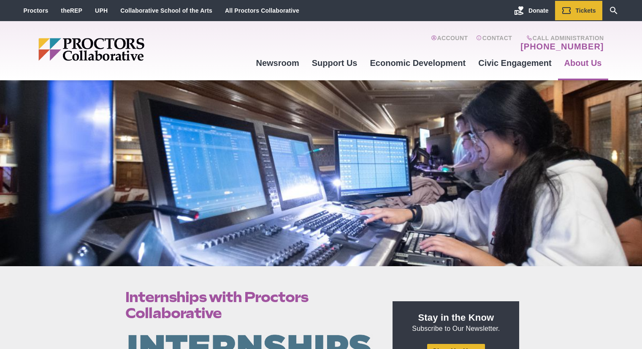 The height and width of the screenshot is (349, 642). Describe the element at coordinates (335, 63) in the screenshot. I see `a: Support Us` at that location.